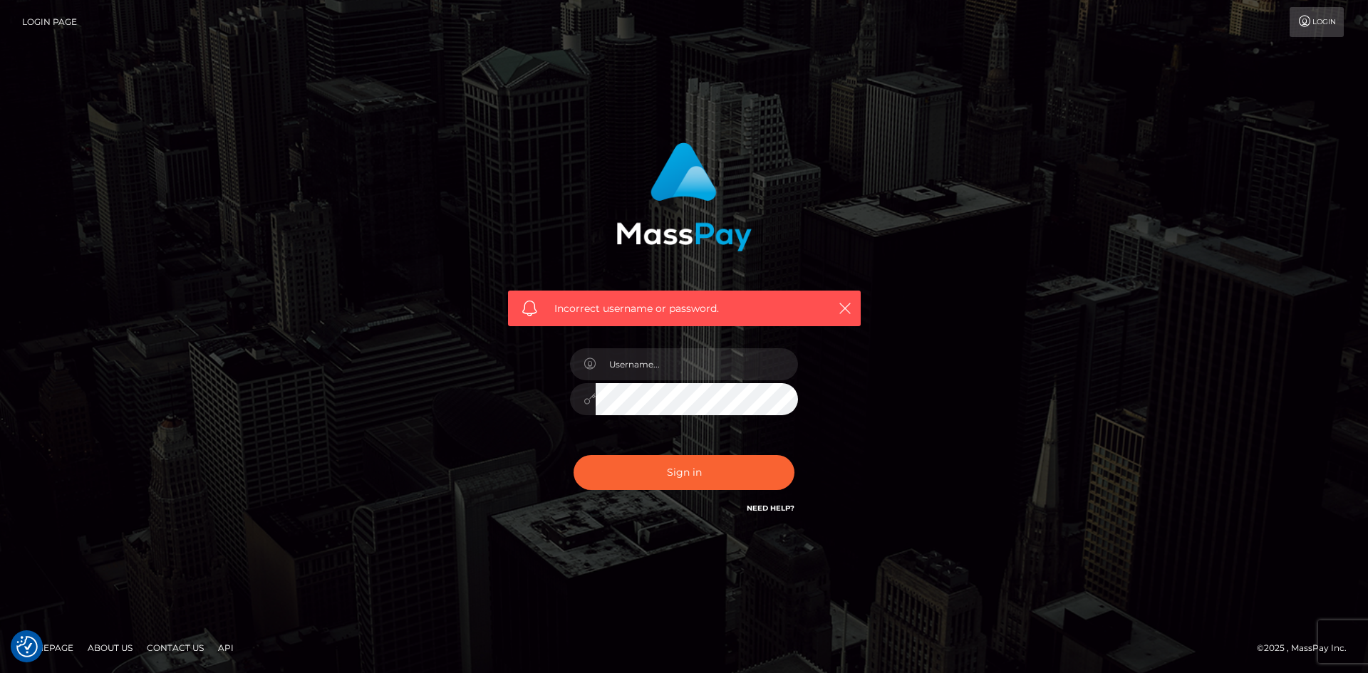  Describe the element at coordinates (226, 647) in the screenshot. I see `a: API` at that location.